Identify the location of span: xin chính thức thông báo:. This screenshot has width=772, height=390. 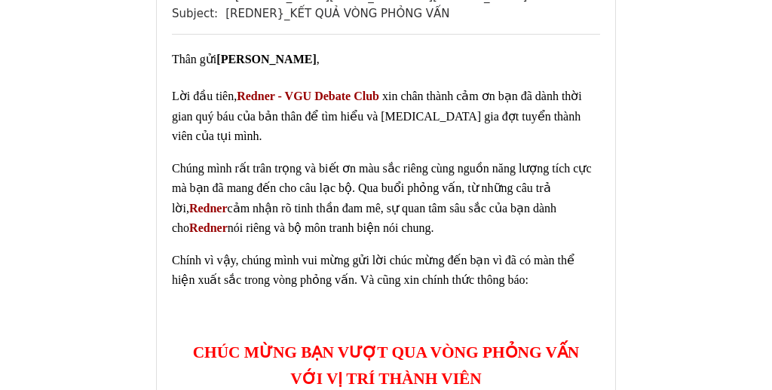
(466, 280).